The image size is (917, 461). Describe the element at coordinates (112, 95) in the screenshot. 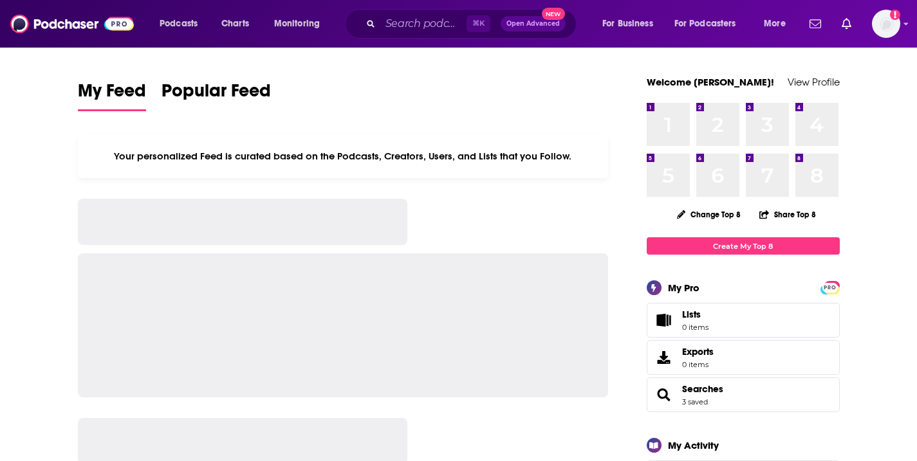

I see `a: My Feed` at that location.